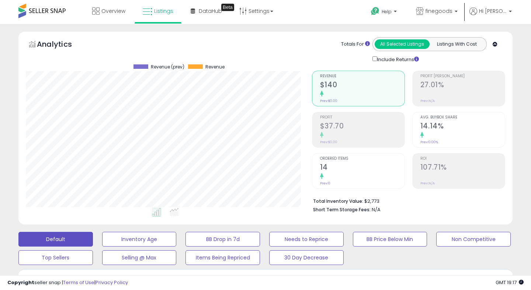 The height and width of the screenshot is (290, 531). What do you see at coordinates (113, 11) in the screenshot?
I see `span: Overview` at bounding box center [113, 11].